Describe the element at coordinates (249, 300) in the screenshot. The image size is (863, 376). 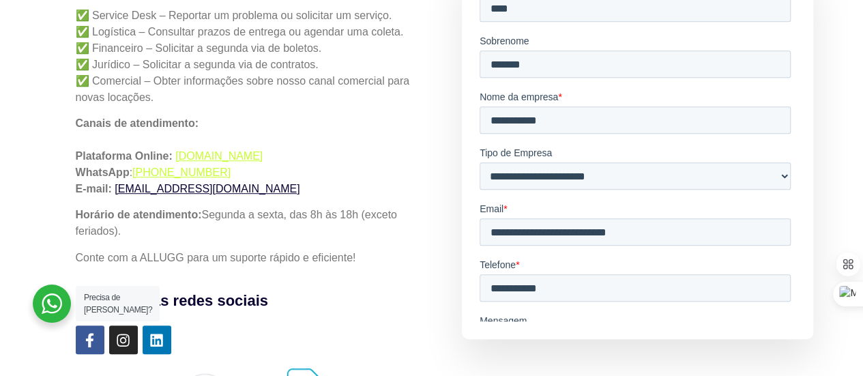
I see `h4: Siga-nos nas redes sociais` at that location.